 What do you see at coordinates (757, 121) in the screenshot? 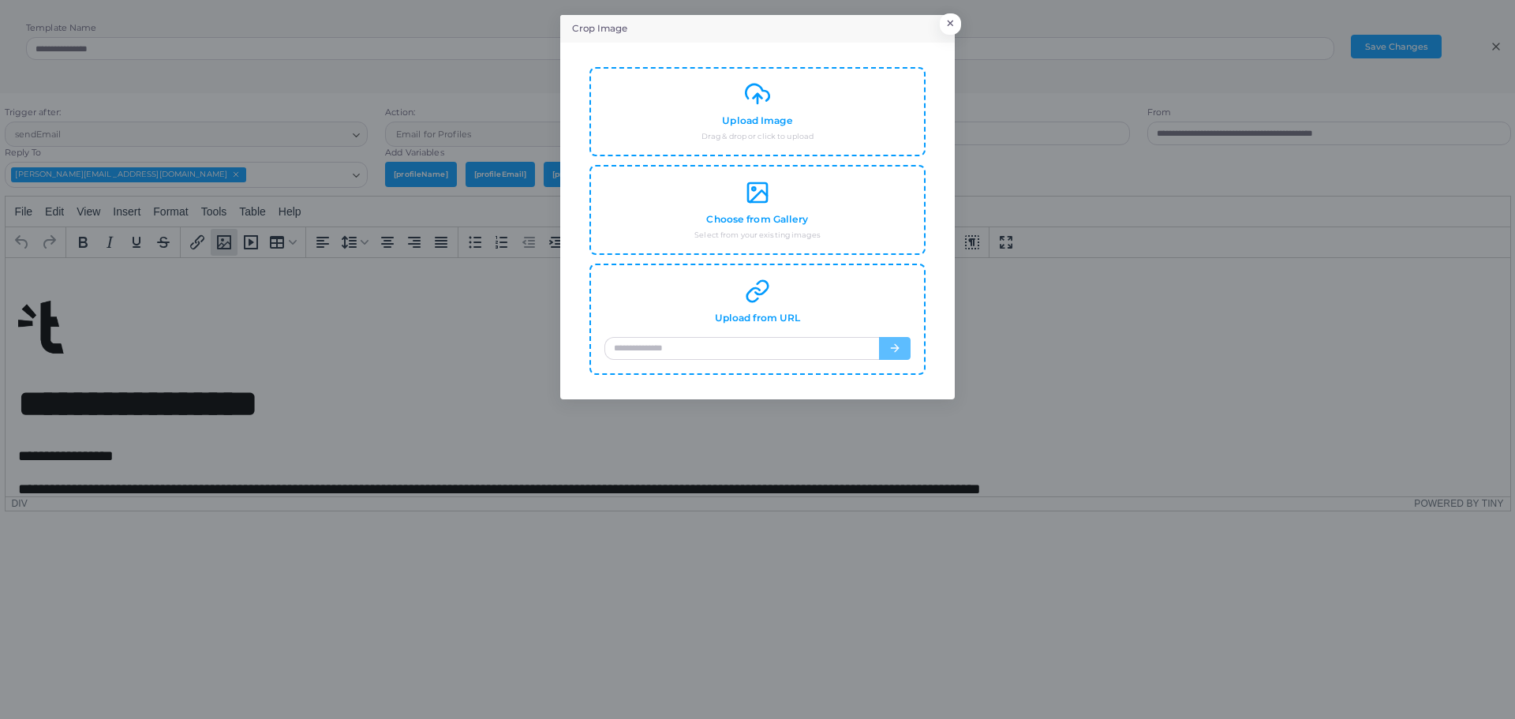
I see `h4: Upload Image` at bounding box center [757, 121].